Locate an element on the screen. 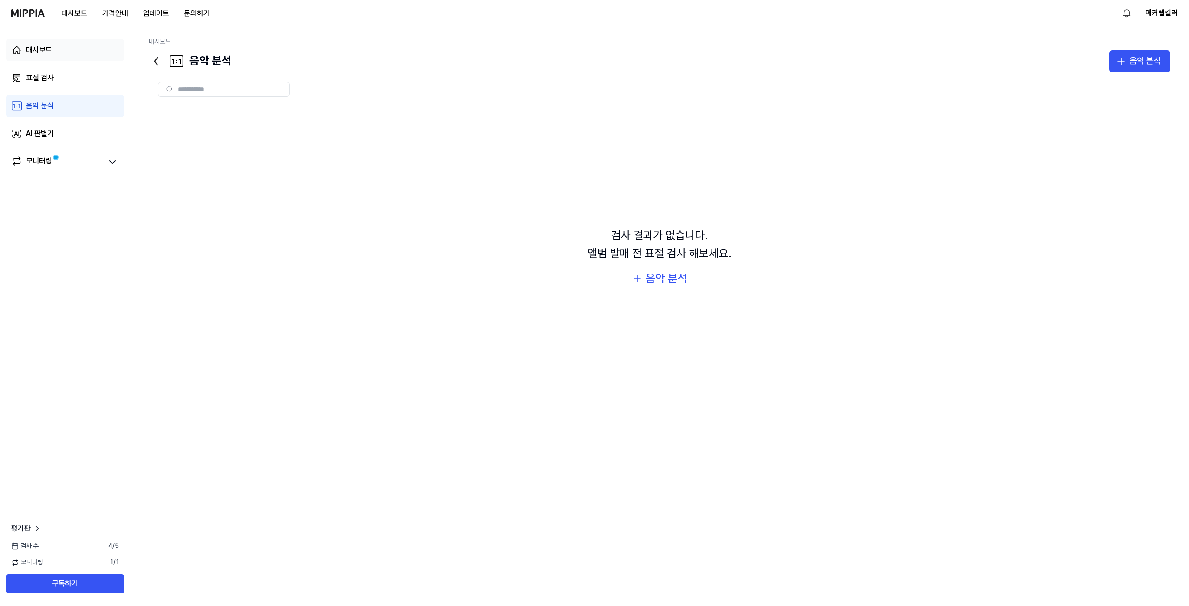 The height and width of the screenshot is (606, 1189). a: 음악 분석 is located at coordinates (65, 106).